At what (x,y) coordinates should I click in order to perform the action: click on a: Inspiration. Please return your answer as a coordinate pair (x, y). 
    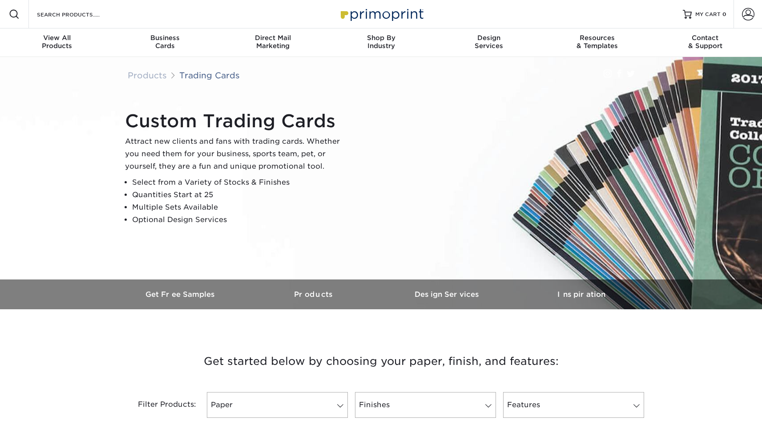
    Looking at the image, I should click on (581, 294).